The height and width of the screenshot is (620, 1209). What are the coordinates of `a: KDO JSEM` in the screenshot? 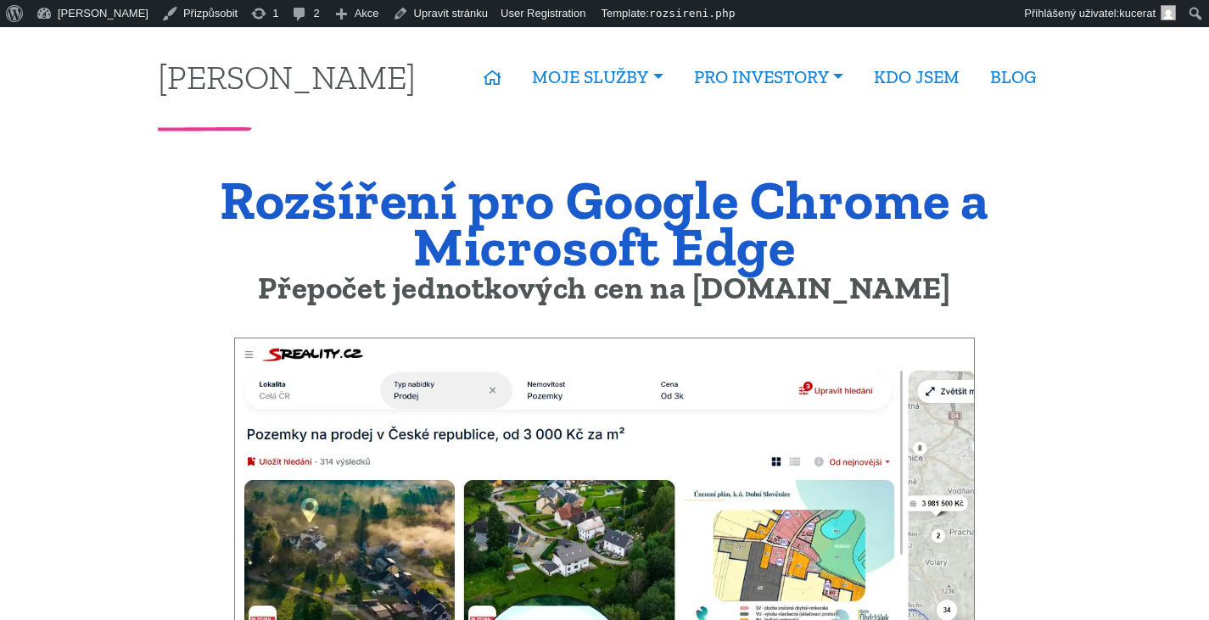 It's located at (916, 77).